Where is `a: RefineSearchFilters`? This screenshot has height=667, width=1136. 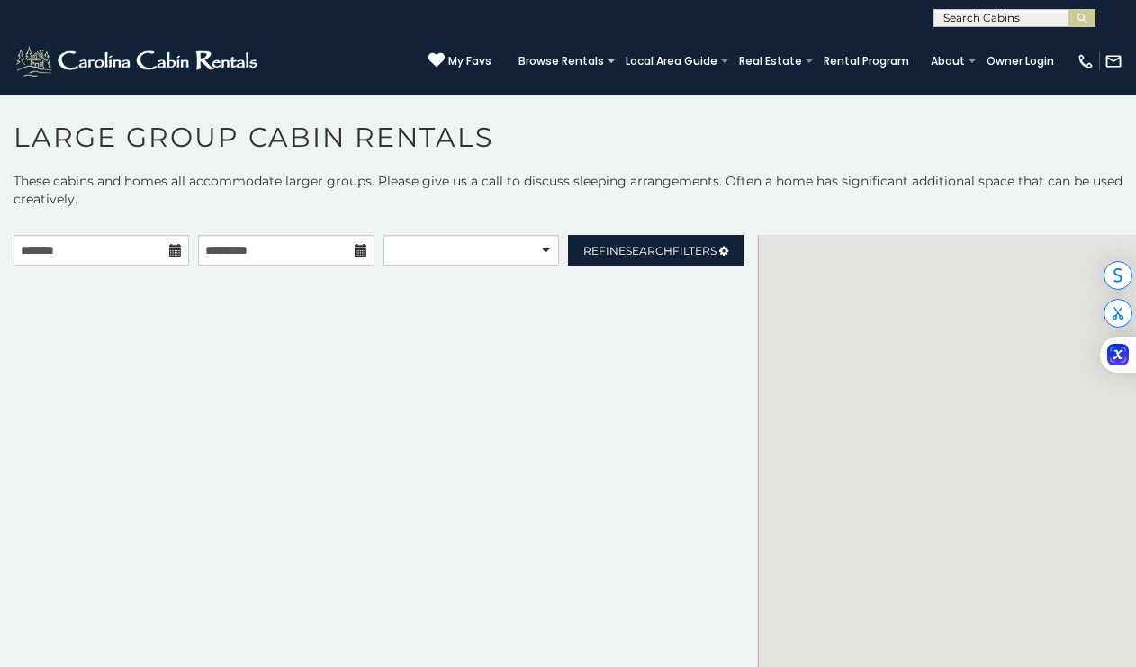
a: RefineSearchFilters is located at coordinates (655, 250).